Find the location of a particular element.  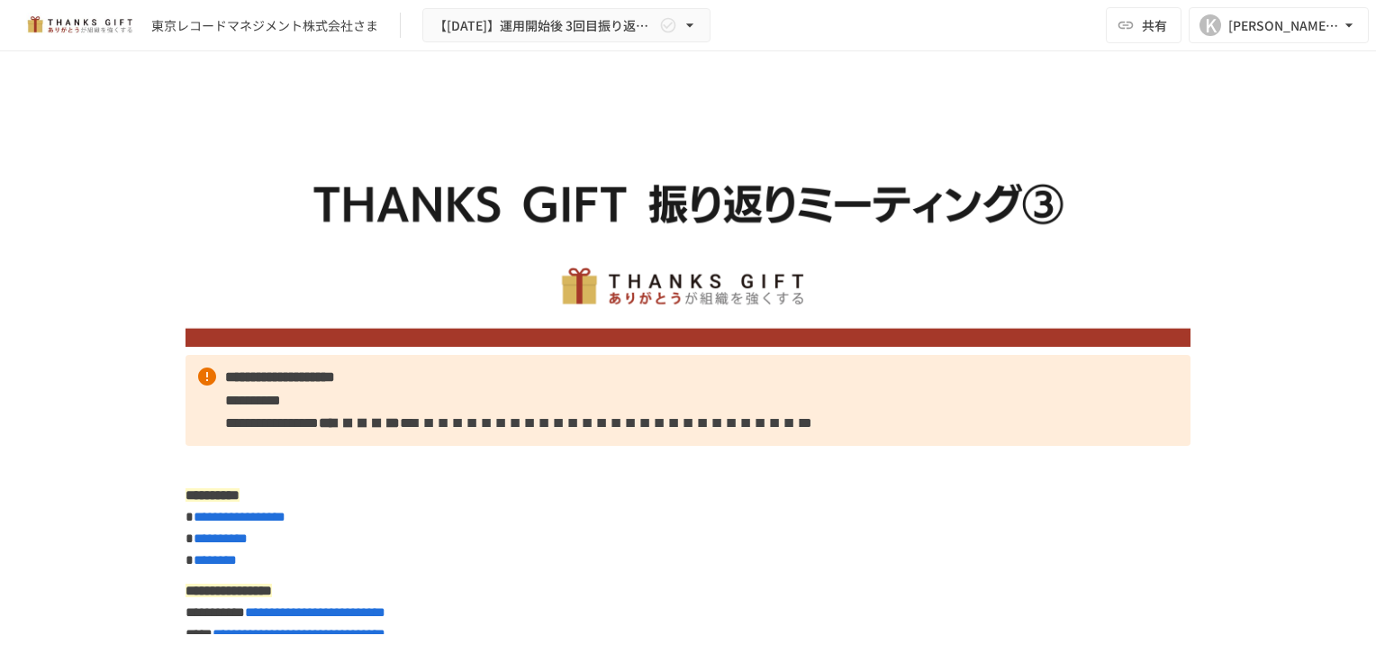

span: 共有 is located at coordinates (1154, 25).